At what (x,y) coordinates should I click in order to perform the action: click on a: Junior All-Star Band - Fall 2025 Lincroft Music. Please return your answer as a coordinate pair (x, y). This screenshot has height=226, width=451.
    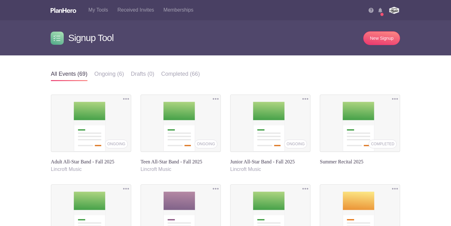
    Looking at the image, I should click on (270, 133).